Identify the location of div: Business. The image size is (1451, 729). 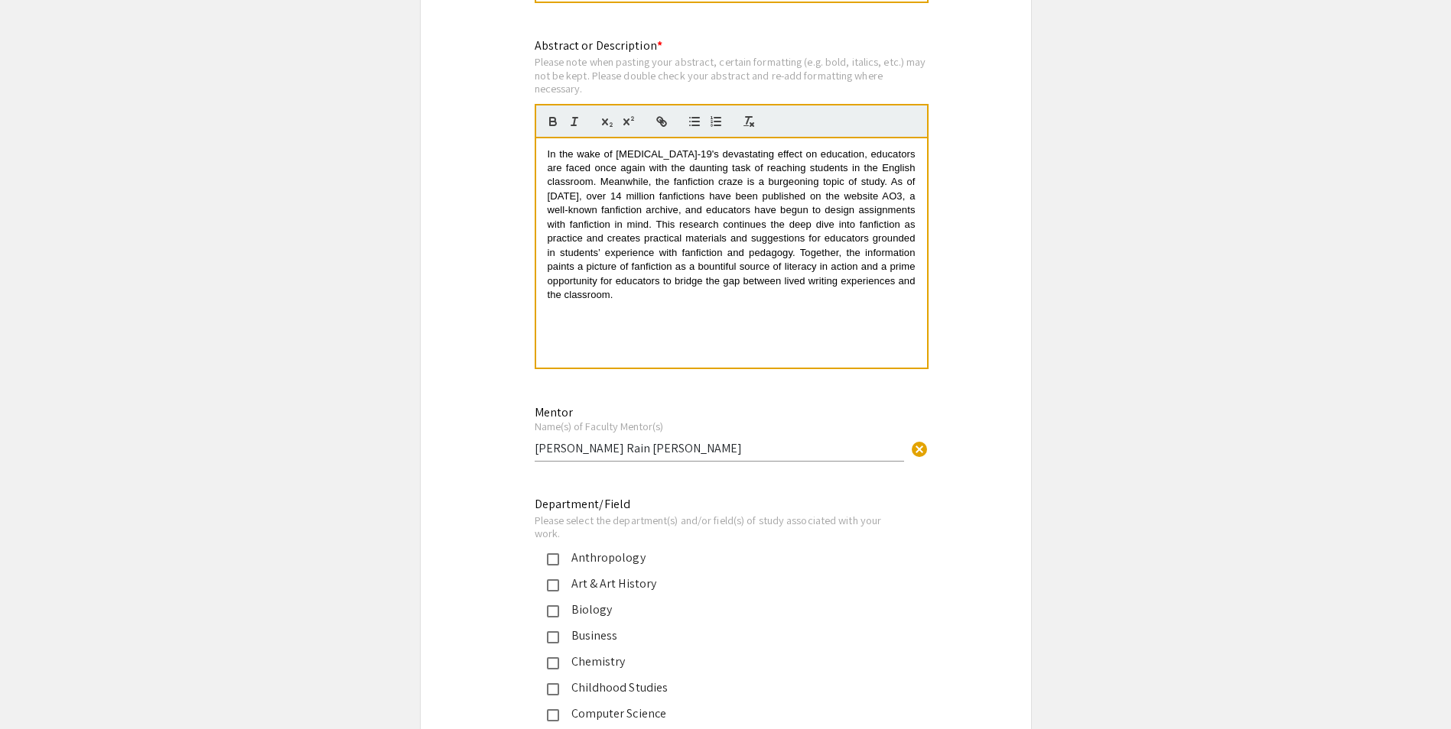
(720, 636).